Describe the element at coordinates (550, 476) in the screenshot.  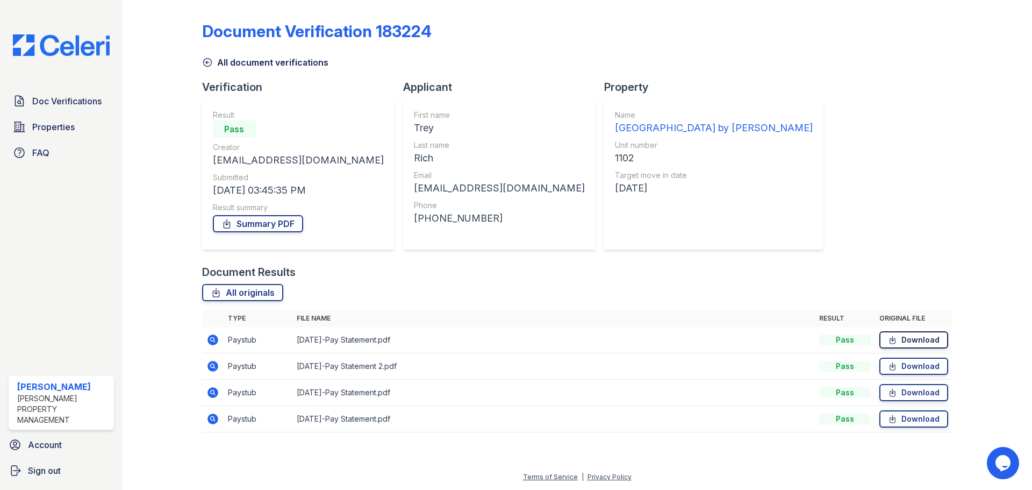
I see `a: Terms of Service` at that location.